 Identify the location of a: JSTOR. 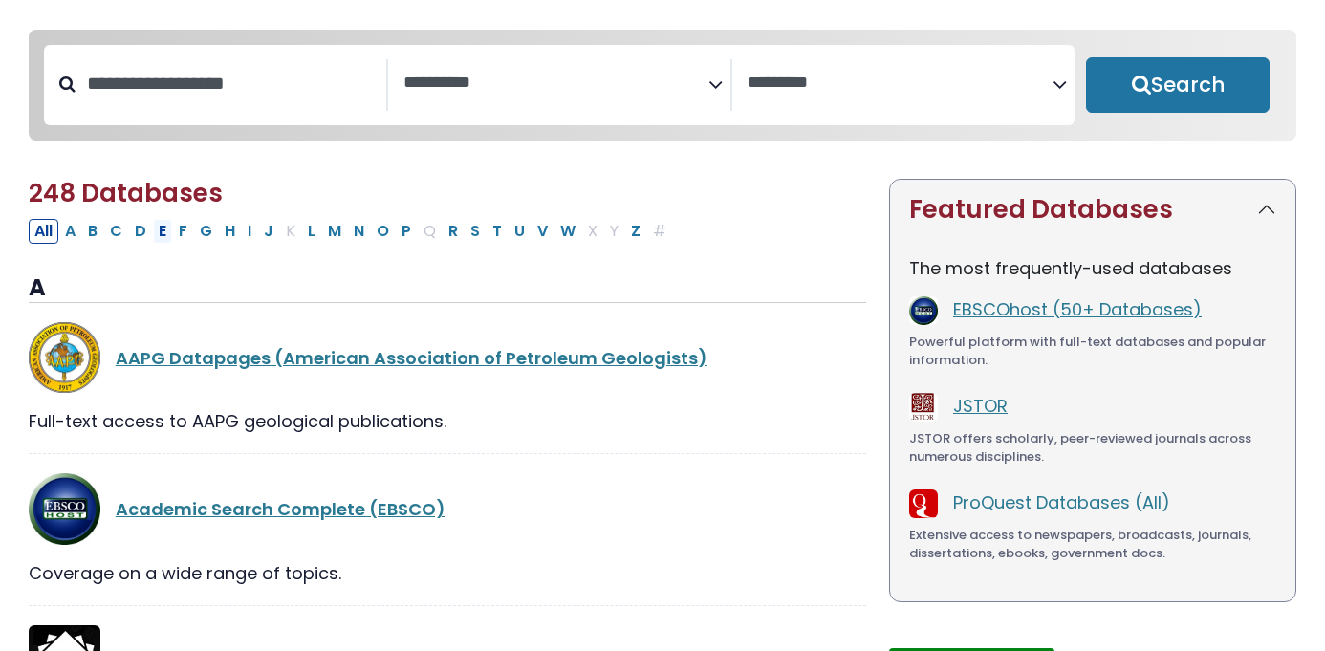
(980, 405).